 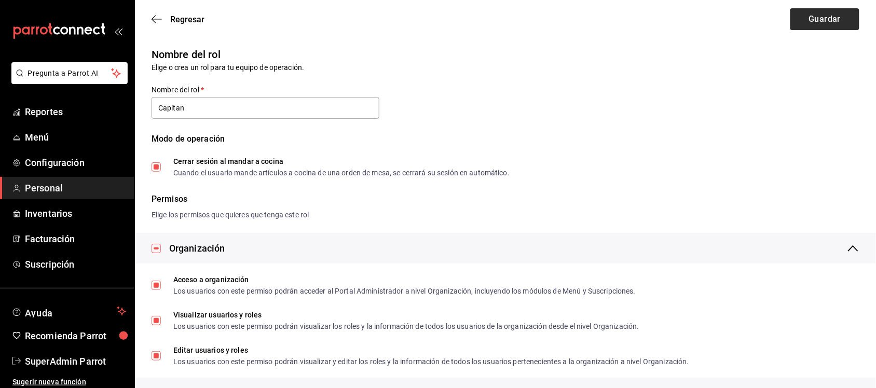 I want to click on div: Elige los permisos que quieres que tenga este rol, so click(x=506, y=215).